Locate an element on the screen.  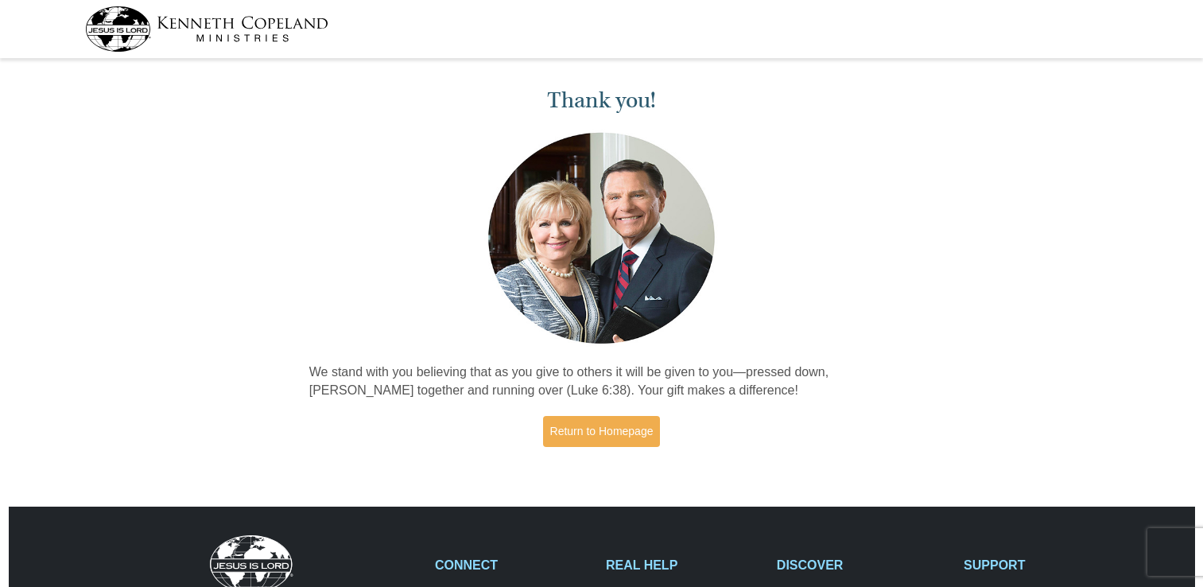
p: We stand with you believing that as you give to others it will be given to you—pressed down, [PER... is located at coordinates (602, 382).